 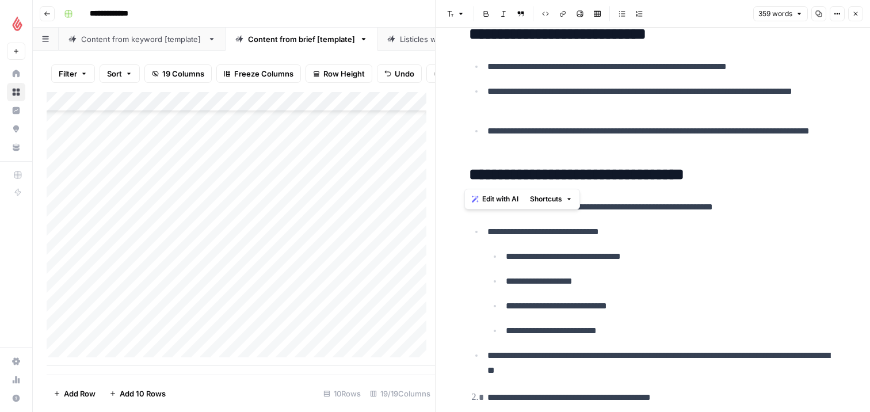 What do you see at coordinates (16, 24) in the screenshot?
I see `button: Workspace: Lightspeed` at bounding box center [16, 24].